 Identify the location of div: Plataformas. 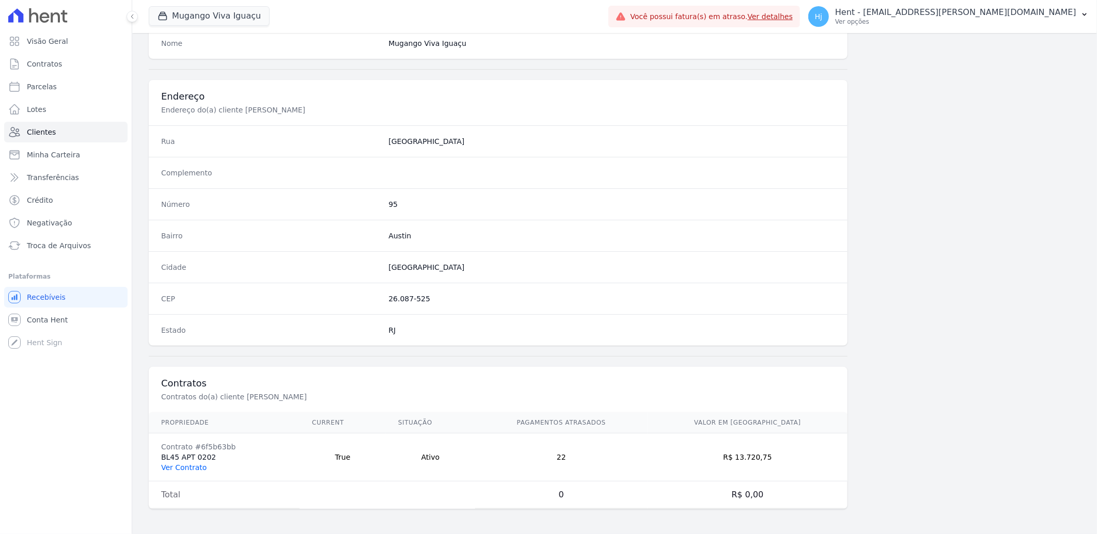
(66, 277).